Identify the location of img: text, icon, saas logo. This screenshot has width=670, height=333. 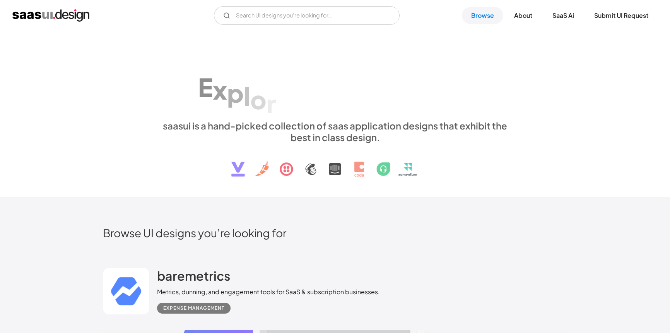
(335, 163).